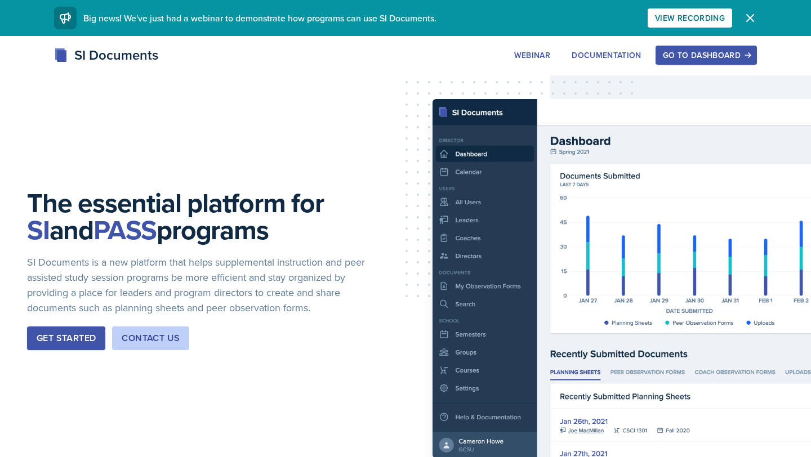 The width and height of the screenshot is (811, 457). Describe the element at coordinates (690, 18) in the screenshot. I see `div: View Recording` at that location.